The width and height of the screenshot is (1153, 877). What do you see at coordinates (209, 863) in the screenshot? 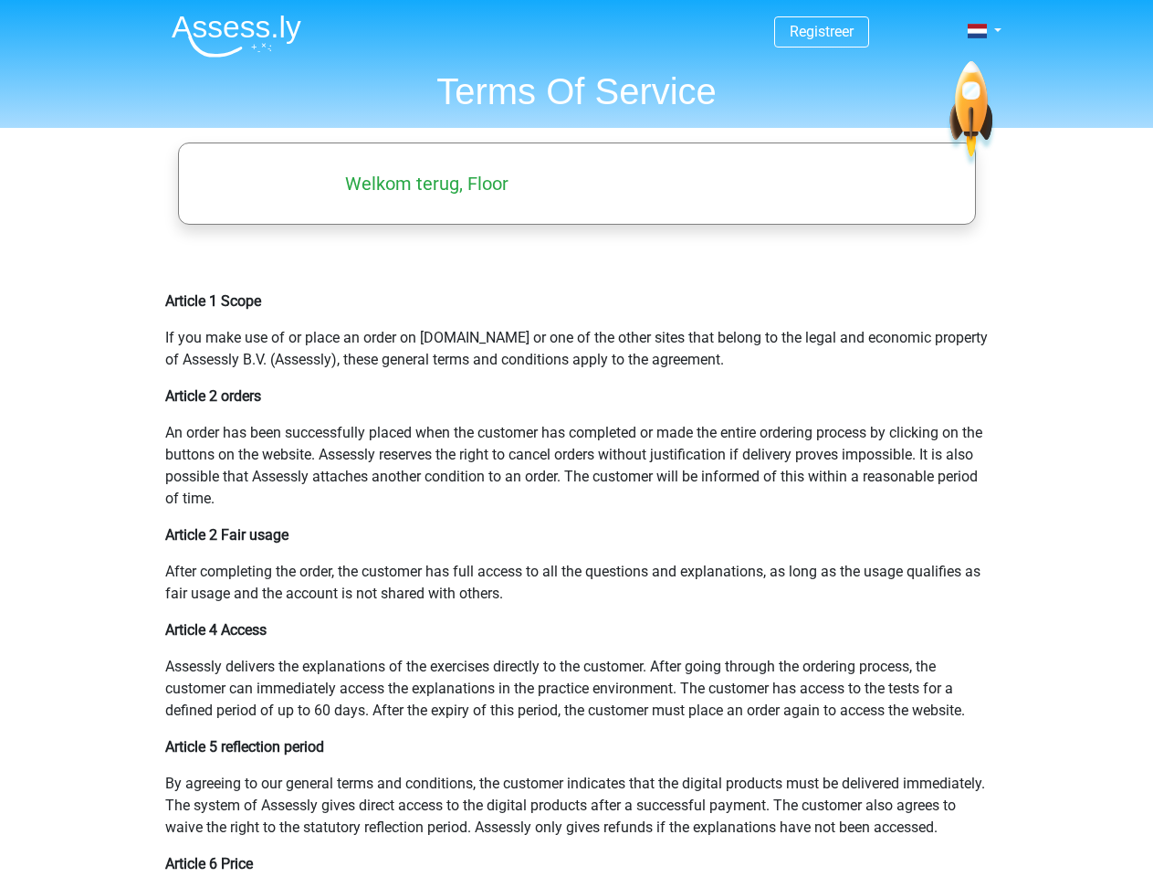
I see `b: Article 6 Price` at bounding box center [209, 863].